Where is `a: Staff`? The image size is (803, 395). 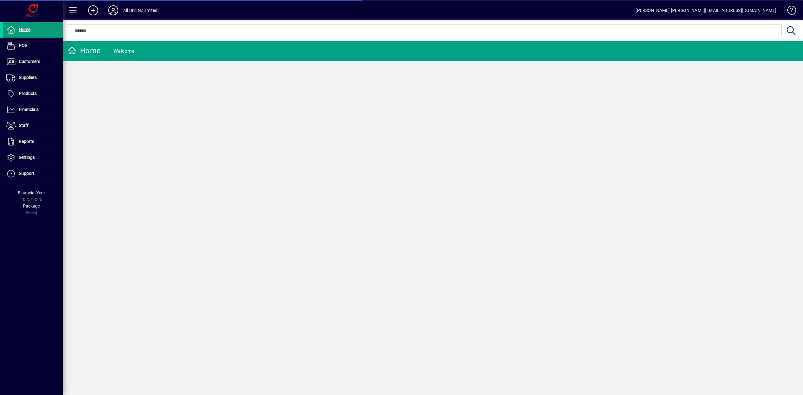
a: Staff is located at coordinates (33, 126).